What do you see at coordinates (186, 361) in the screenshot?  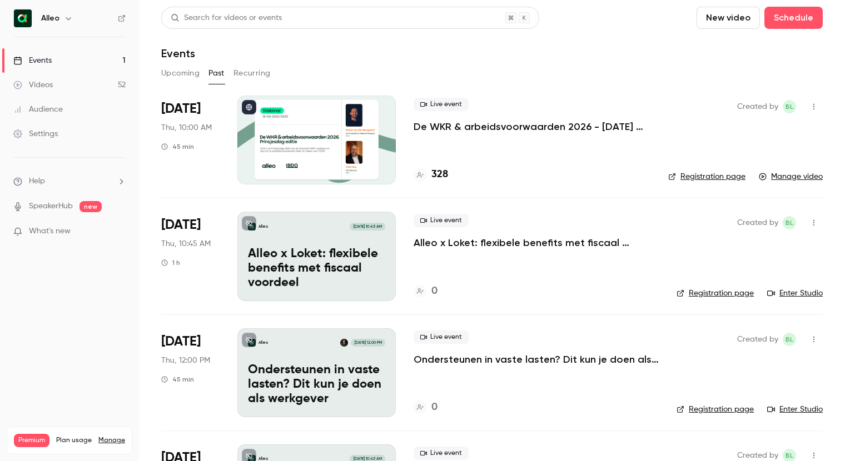 I see `span: Thu, 12:00 PM` at bounding box center [186, 361].